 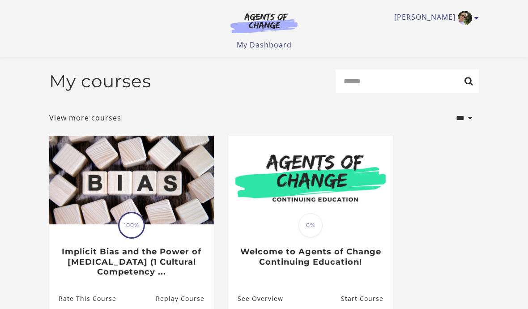 What do you see at coordinates (264, 23) in the screenshot?
I see `img: Agents of Change Logo` at bounding box center [264, 23].